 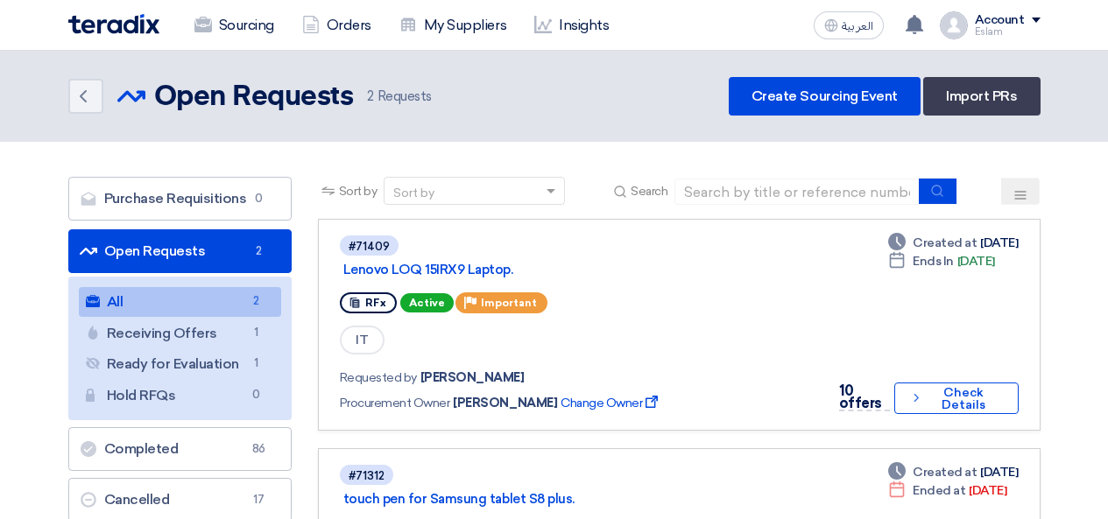 What do you see at coordinates (562, 499) in the screenshot?
I see `a: touch pen for Samsung tablet S8 plus.` at bounding box center [562, 499].